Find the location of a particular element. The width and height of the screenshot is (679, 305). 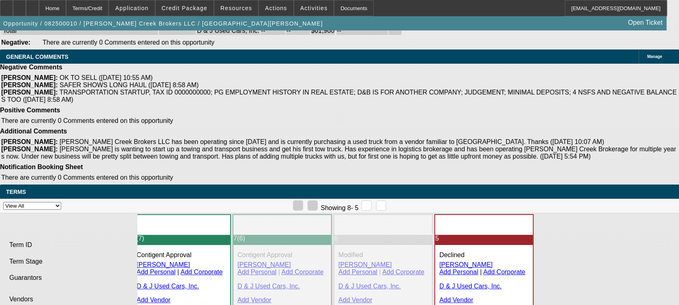

span: Terms is located at coordinates (16, 192).